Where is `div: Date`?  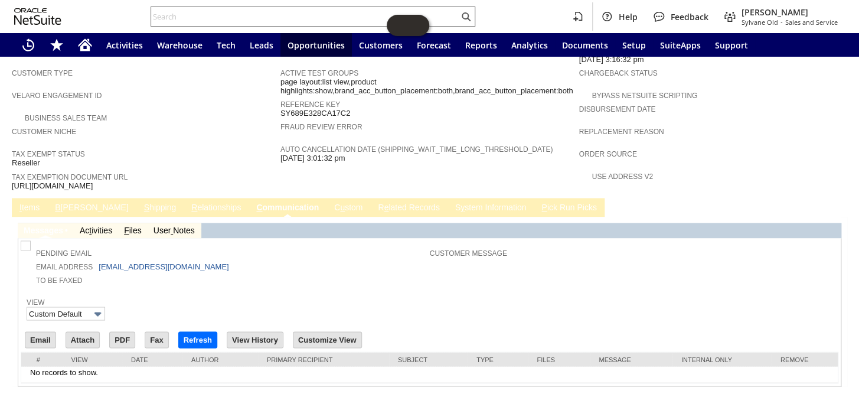
div: Date is located at coordinates (152, 359).